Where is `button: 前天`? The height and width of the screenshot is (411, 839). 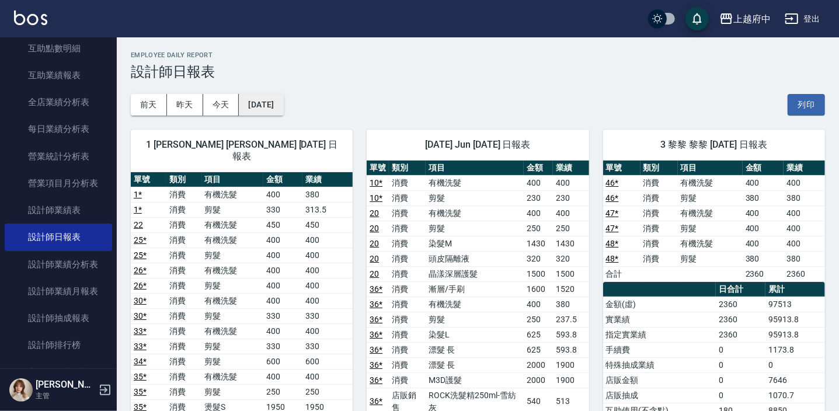 button: 前天 is located at coordinates (149, 104).